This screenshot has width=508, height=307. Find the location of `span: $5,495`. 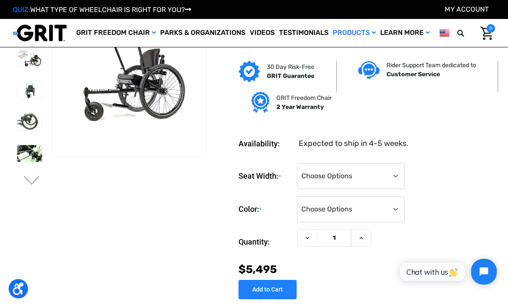

span: $5,495 is located at coordinates (257, 269).